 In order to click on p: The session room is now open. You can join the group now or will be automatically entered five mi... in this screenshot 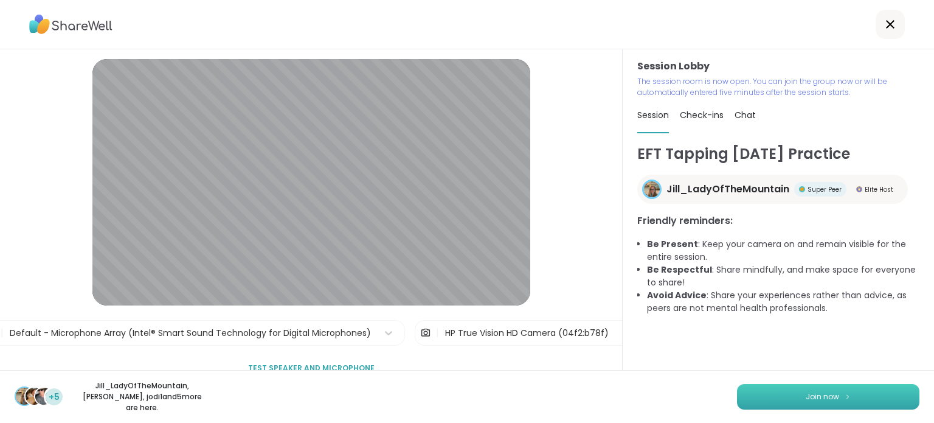, I will do `click(778, 87)`.